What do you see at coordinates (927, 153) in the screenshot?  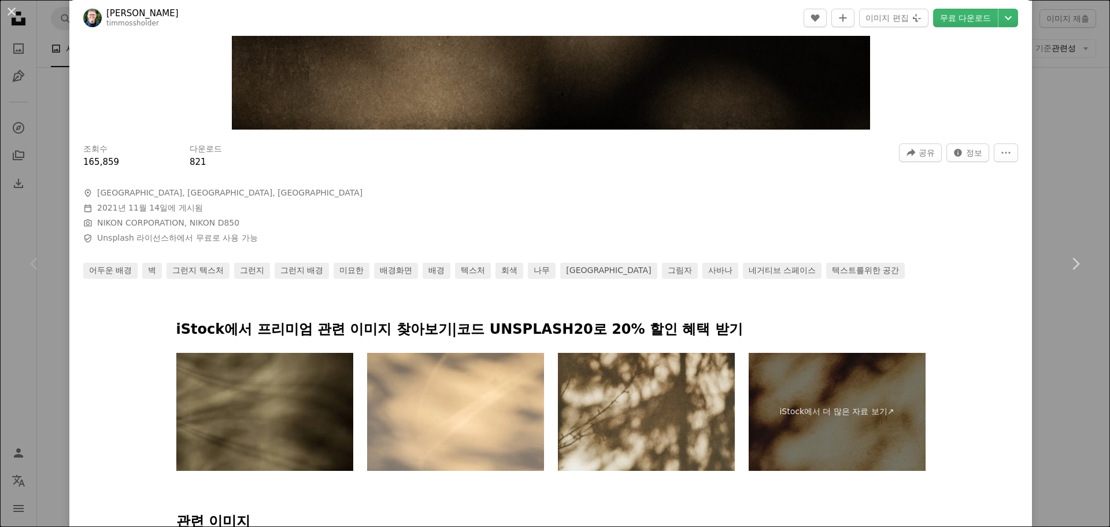 I see `span: 공유` at bounding box center [927, 153].